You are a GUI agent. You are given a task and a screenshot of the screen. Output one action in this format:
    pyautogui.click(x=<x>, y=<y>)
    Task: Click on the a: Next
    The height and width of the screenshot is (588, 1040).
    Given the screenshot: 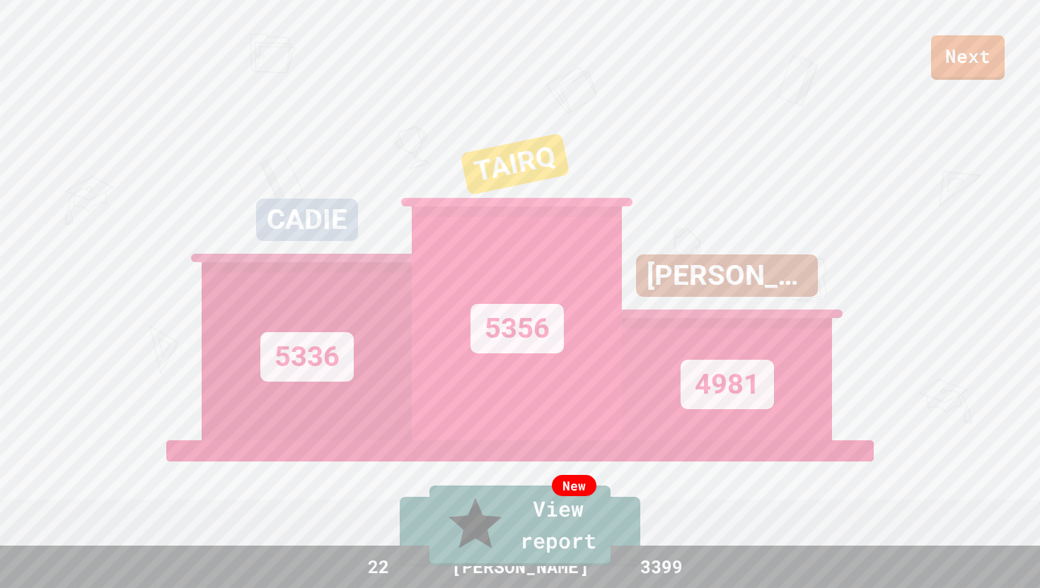 What is the action you would take?
    pyautogui.click(x=967, y=57)
    